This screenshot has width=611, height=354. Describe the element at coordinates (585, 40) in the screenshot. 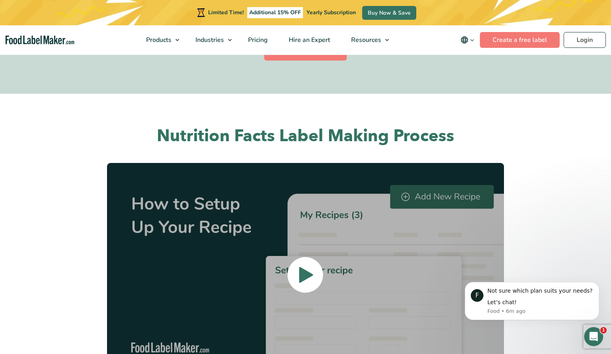

I see `a: Login` at that location.